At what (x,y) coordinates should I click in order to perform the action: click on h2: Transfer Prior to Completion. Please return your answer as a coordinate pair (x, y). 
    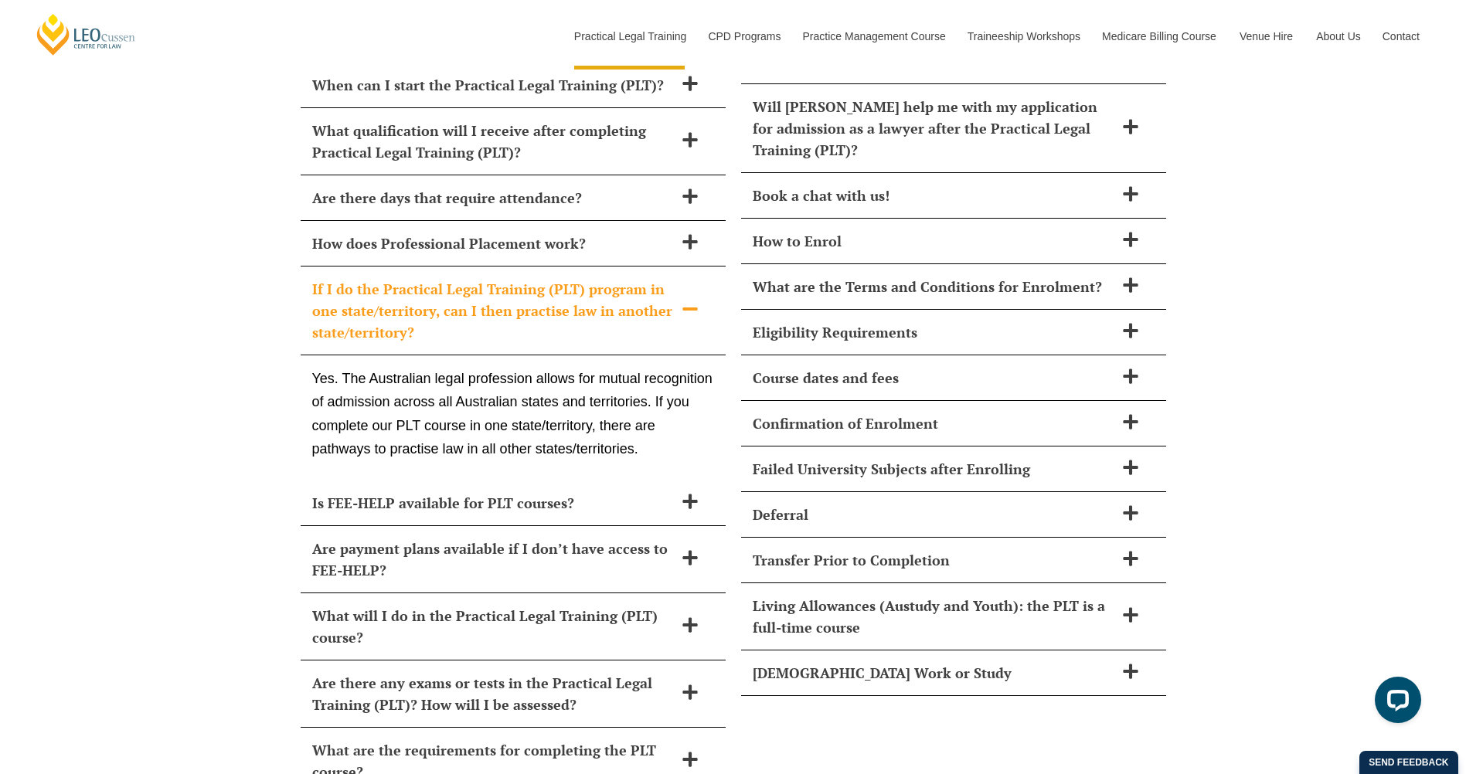
    Looking at the image, I should click on (933, 560).